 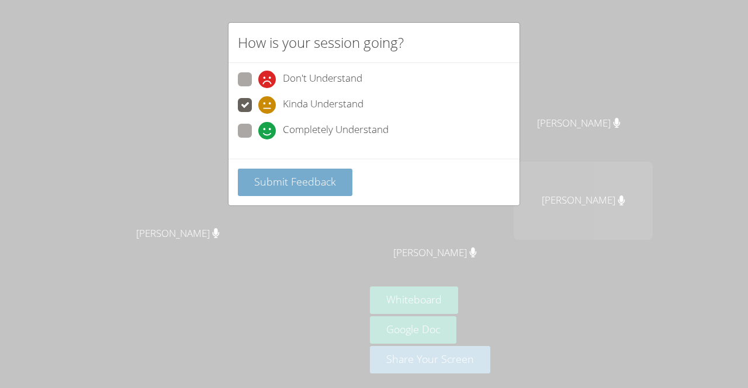 I want to click on span: Submit Feedback, so click(x=295, y=182).